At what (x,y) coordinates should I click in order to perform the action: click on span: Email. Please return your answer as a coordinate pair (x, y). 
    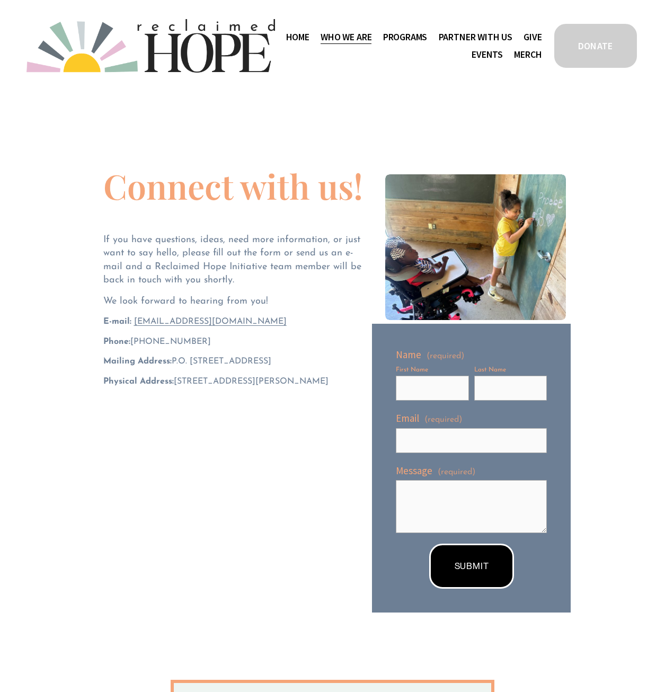
    Looking at the image, I should click on (408, 418).